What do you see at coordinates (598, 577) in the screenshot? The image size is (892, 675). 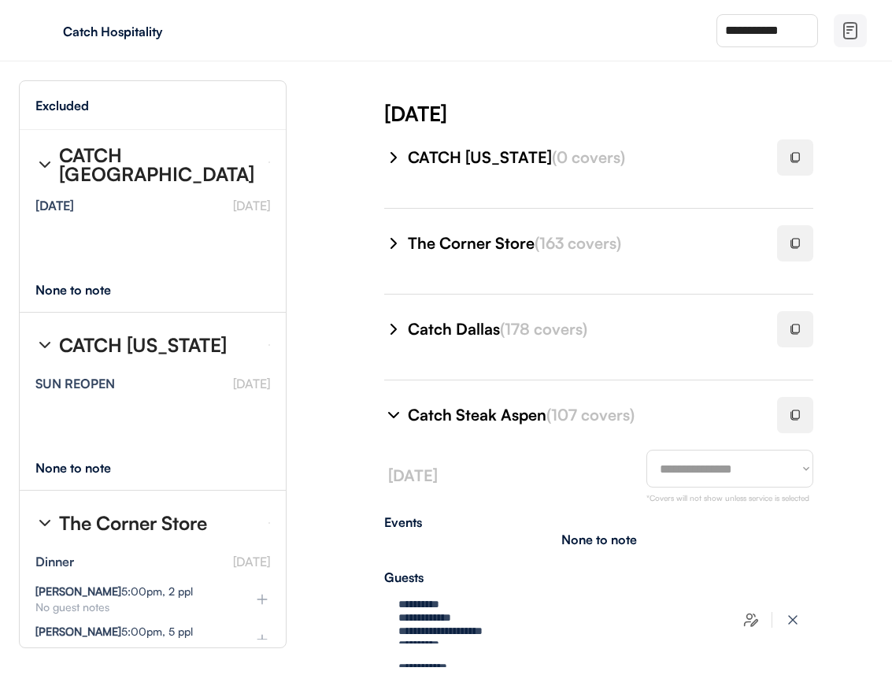 I see `div: Guests` at bounding box center [598, 577].